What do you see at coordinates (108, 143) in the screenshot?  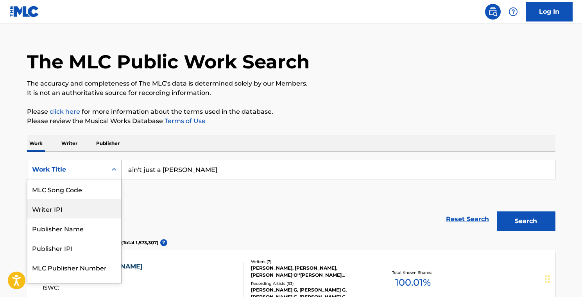 I see `p: Publisher` at bounding box center [108, 143].